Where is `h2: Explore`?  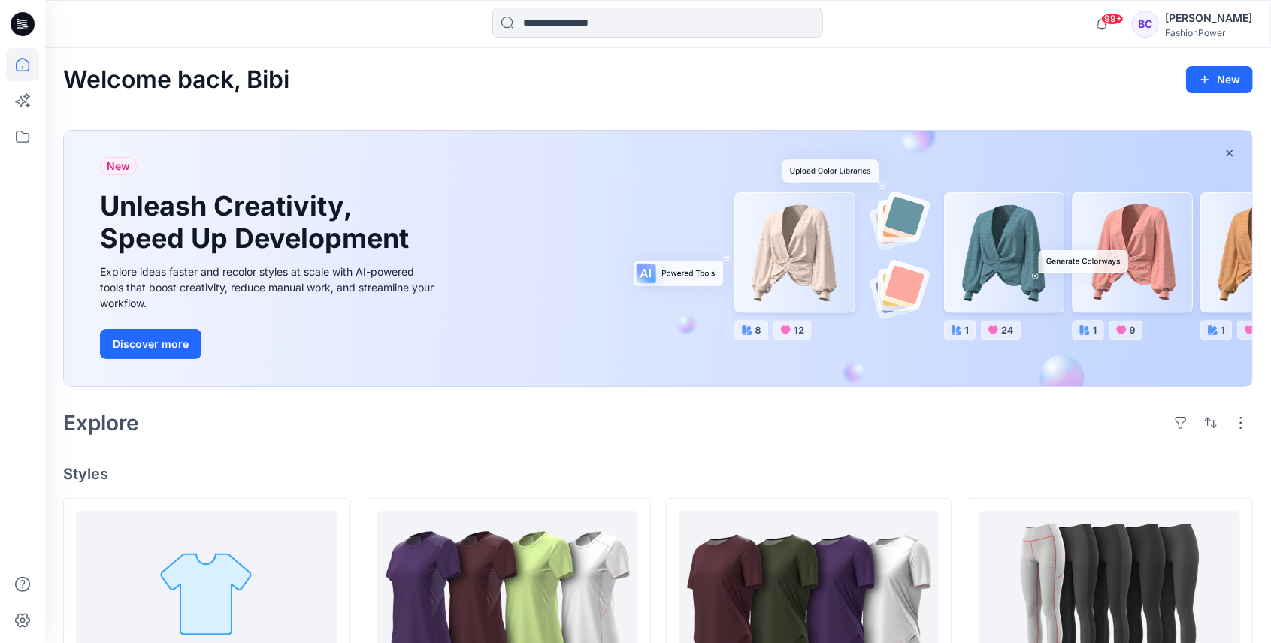 h2: Explore is located at coordinates (101, 423).